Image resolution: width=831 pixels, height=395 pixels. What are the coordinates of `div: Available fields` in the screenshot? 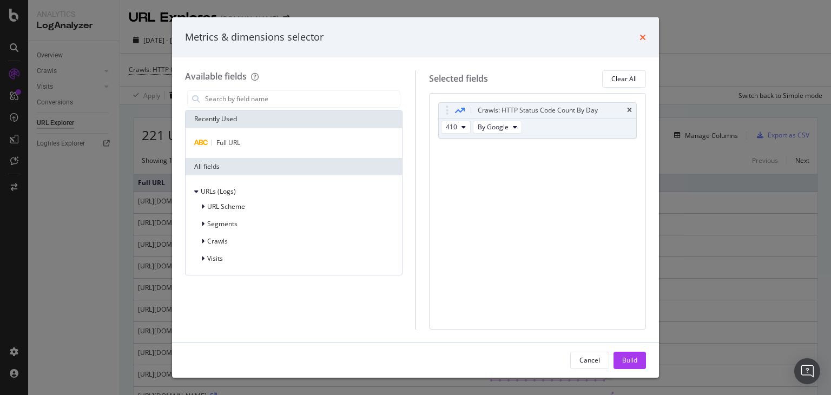 It's located at (216, 76).